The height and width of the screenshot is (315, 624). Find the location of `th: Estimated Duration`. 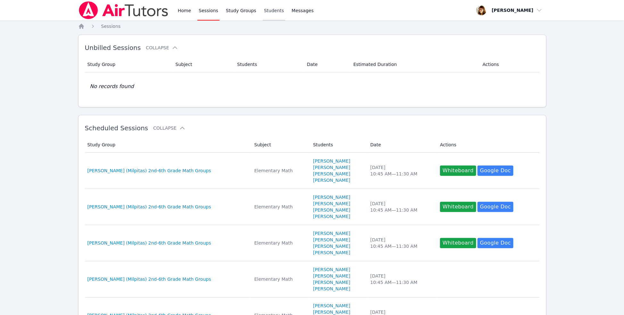

th: Estimated Duration is located at coordinates (414, 64).